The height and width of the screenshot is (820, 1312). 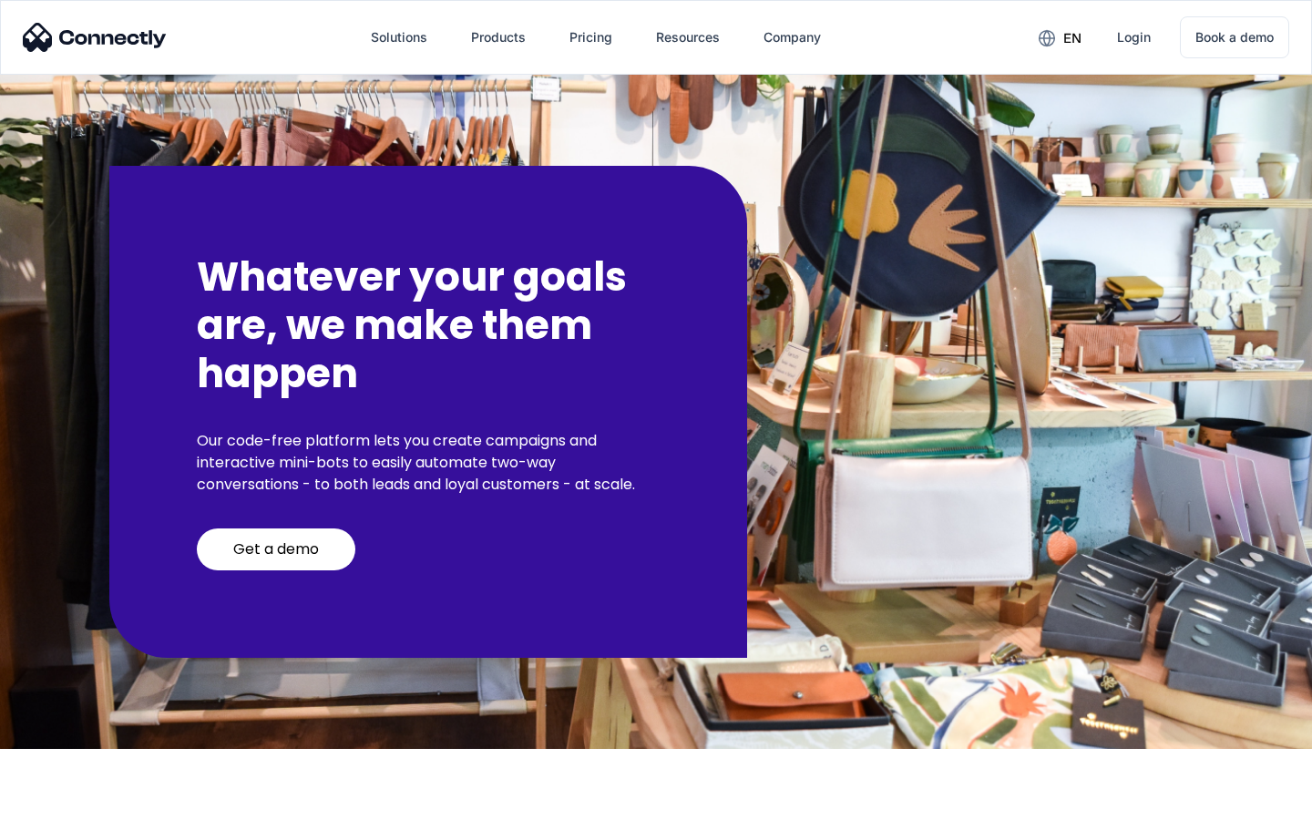 What do you see at coordinates (1134, 37) in the screenshot?
I see `a: Login` at bounding box center [1134, 37].